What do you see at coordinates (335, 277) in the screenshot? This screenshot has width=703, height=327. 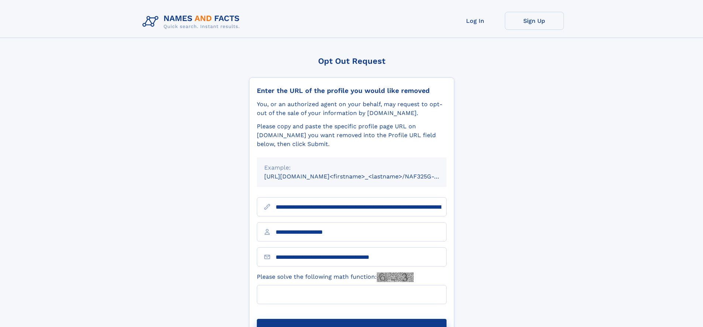 I see `label: Please solve the following math function:` at bounding box center [335, 277].